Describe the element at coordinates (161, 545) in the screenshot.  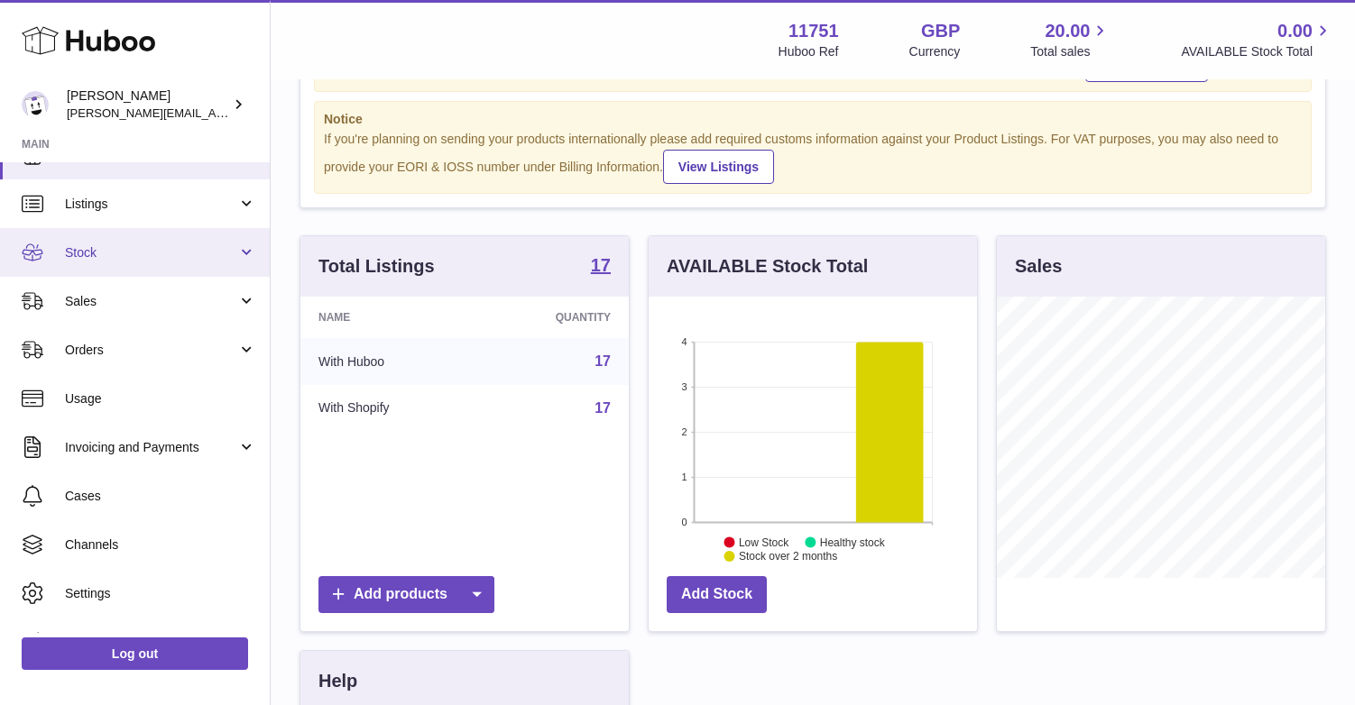
I see `span: Channels` at that location.